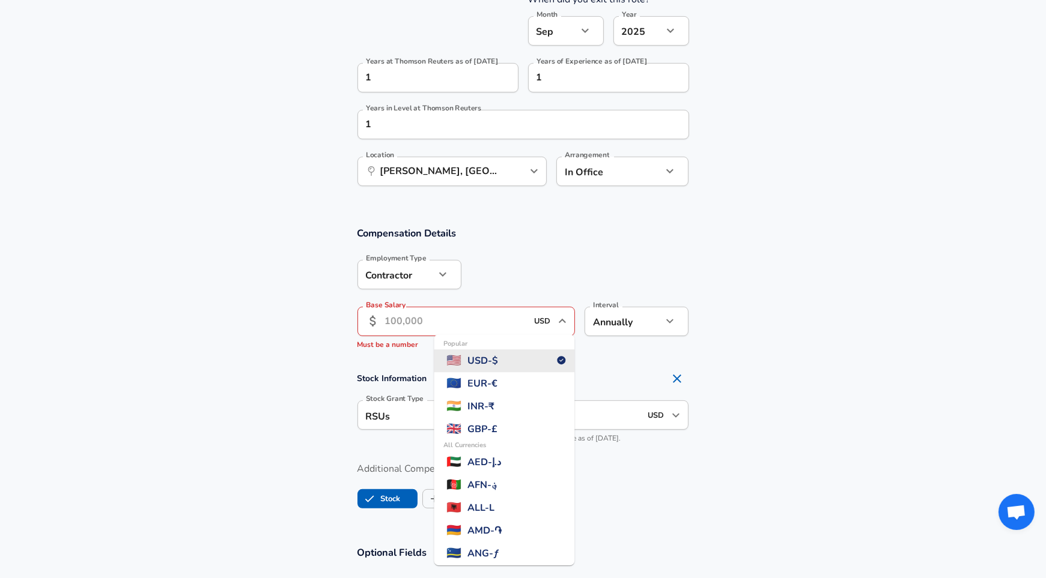  I want to click on span: Bonus, so click(434, 499).